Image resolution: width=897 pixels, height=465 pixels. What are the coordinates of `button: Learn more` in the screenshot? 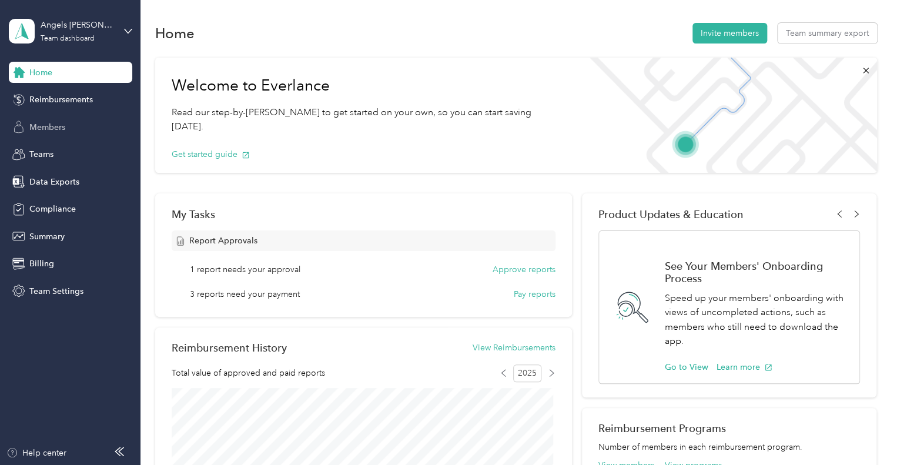 It's located at (744, 367).